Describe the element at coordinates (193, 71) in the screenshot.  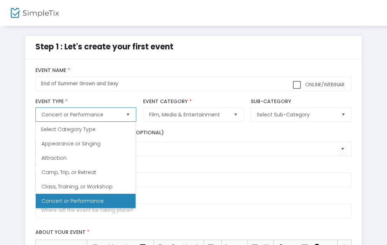
I see `label: Event Name` at that location.